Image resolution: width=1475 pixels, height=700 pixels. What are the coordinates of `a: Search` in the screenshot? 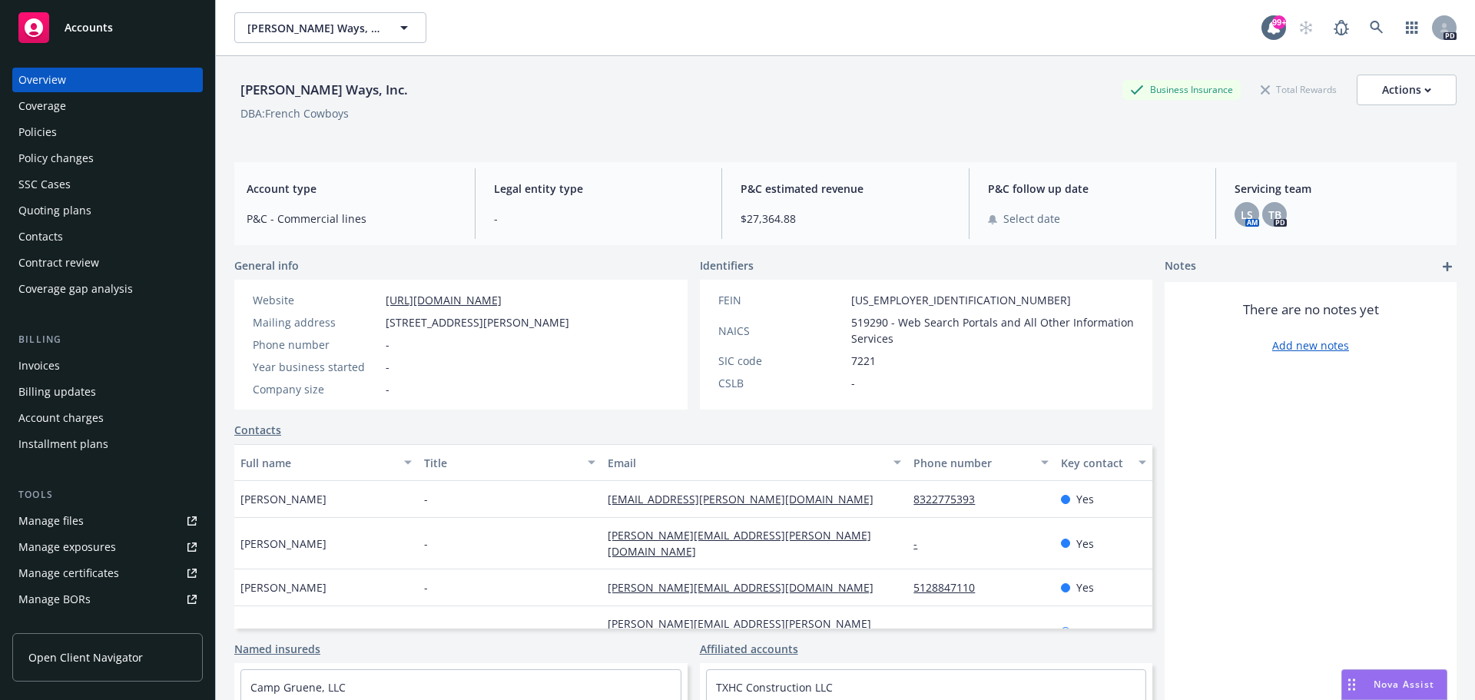 It's located at (1377, 28).